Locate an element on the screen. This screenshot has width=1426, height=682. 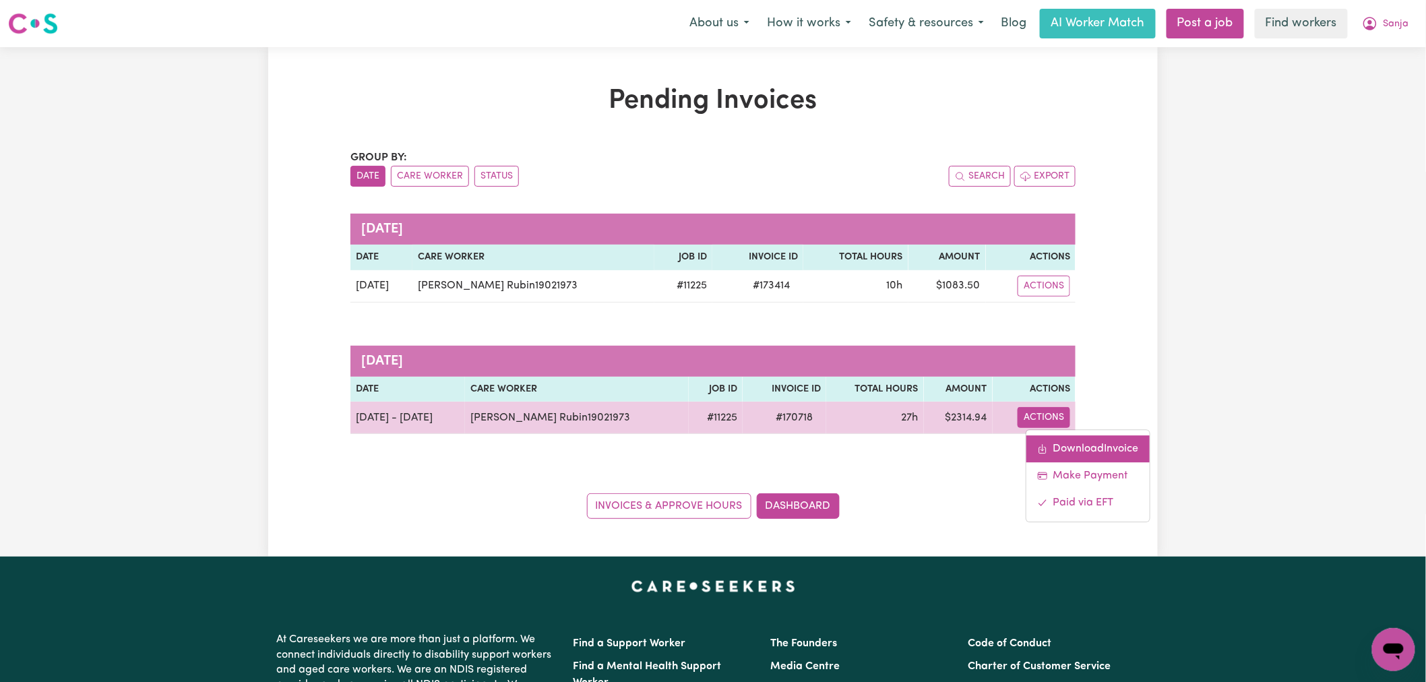
img: Careseekers logo is located at coordinates (33, 24).